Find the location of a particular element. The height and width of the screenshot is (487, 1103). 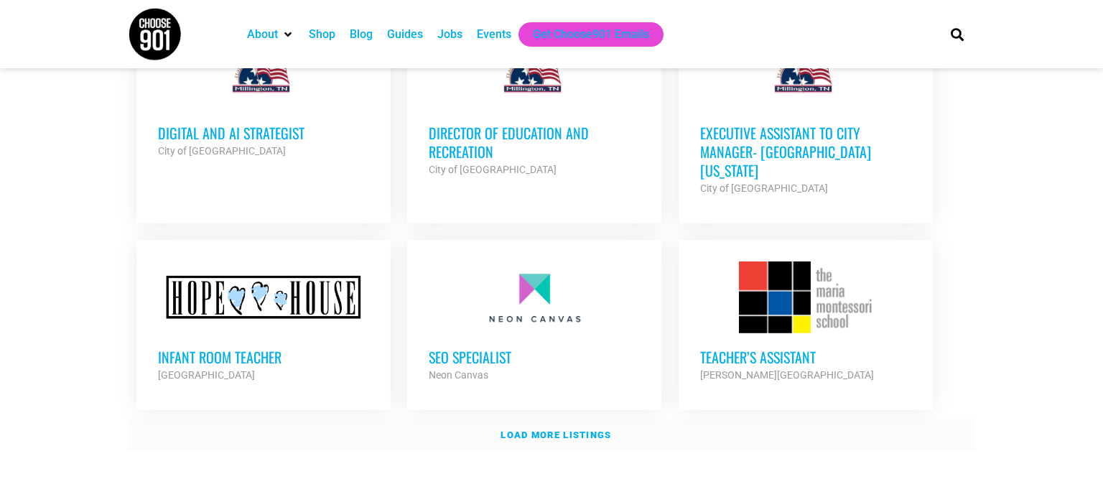

h3: Infant Room Teacher is located at coordinates (264, 357).